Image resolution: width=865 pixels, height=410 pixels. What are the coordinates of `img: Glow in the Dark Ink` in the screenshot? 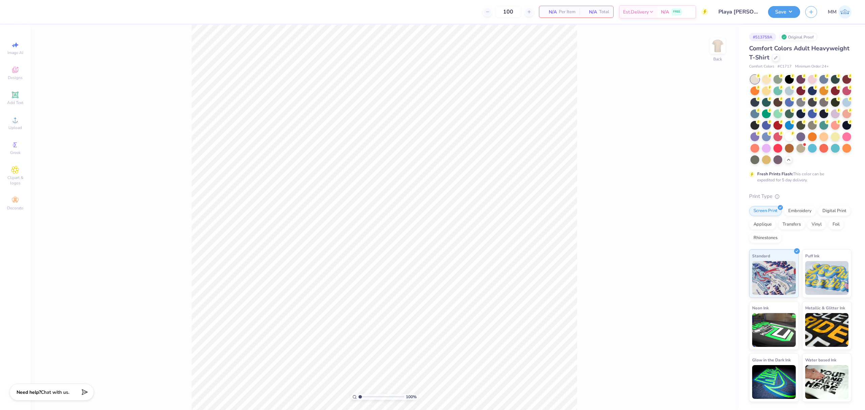 It's located at (773, 382).